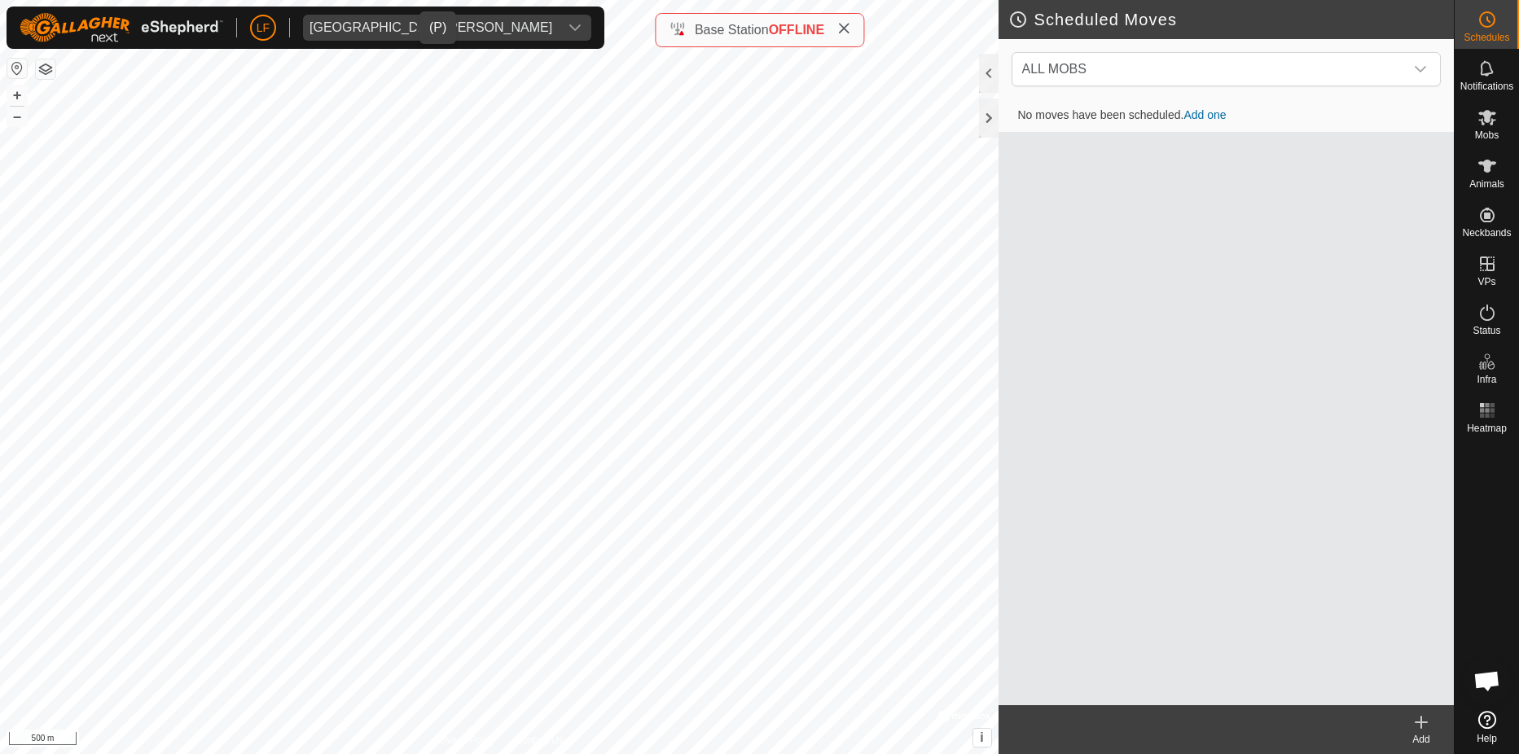 This screenshot has height=754, width=1519. What do you see at coordinates (1421, 740) in the screenshot?
I see `div: Add` at bounding box center [1421, 740].